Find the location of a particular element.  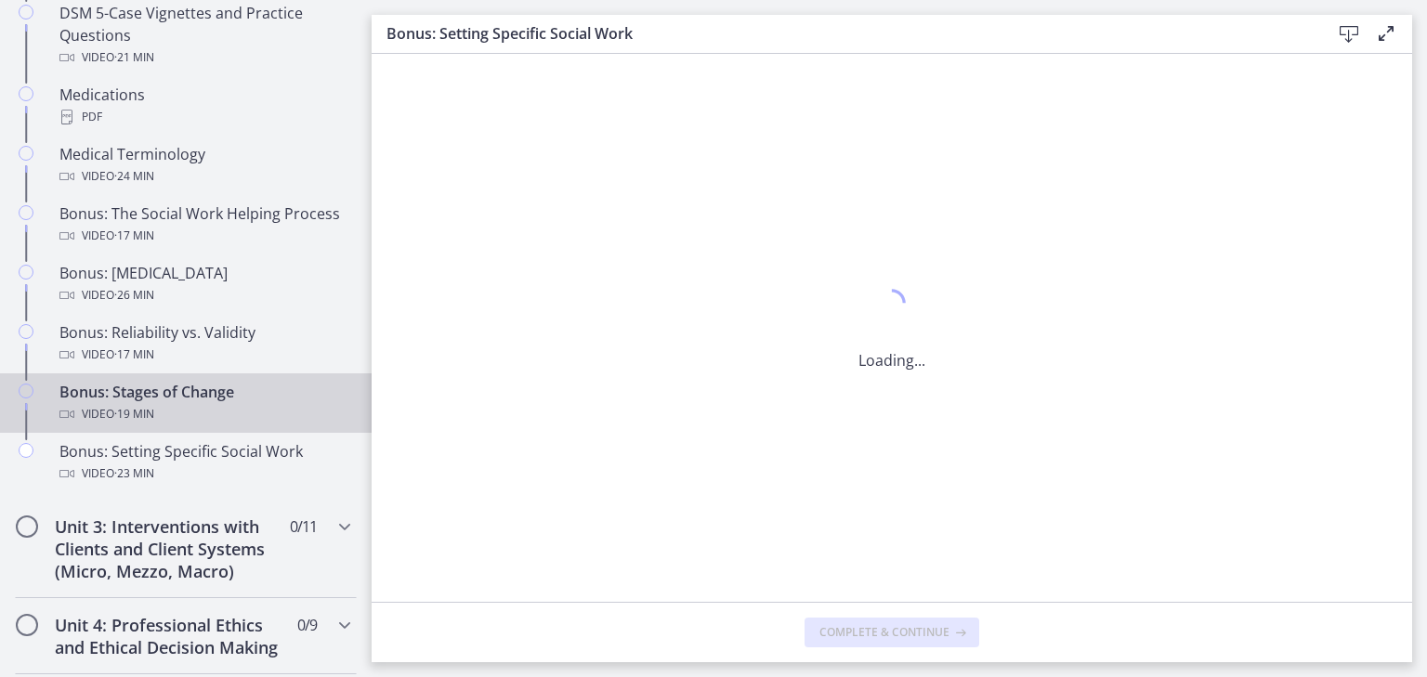

span: · 24 min is located at coordinates (134, 176).